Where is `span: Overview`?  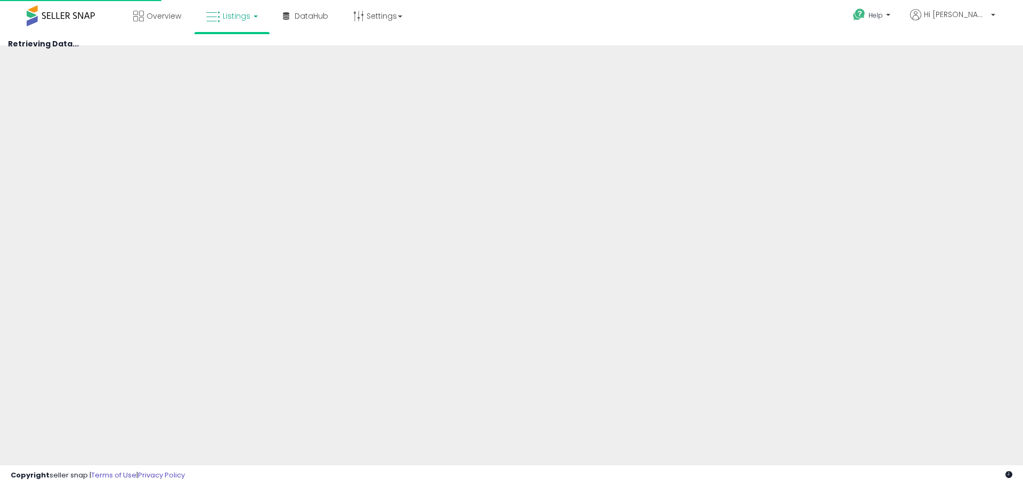
span: Overview is located at coordinates (164, 16).